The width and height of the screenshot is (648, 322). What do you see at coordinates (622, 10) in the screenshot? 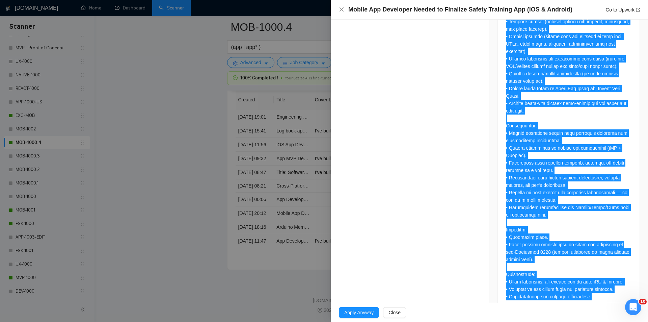
I see `a: Go to Upworkexport` at bounding box center [622, 10].